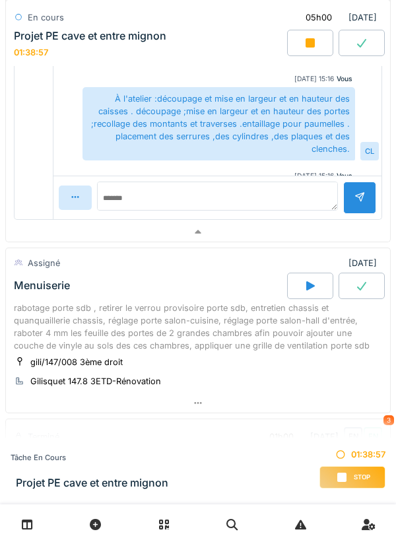 The image size is (396, 544). I want to click on div: CL, so click(369, 151).